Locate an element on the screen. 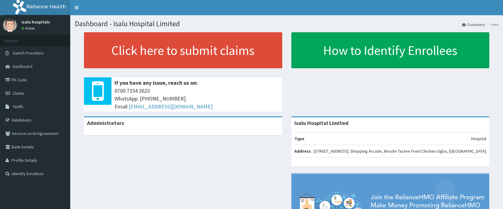  span: Tariffs is located at coordinates (18, 107).